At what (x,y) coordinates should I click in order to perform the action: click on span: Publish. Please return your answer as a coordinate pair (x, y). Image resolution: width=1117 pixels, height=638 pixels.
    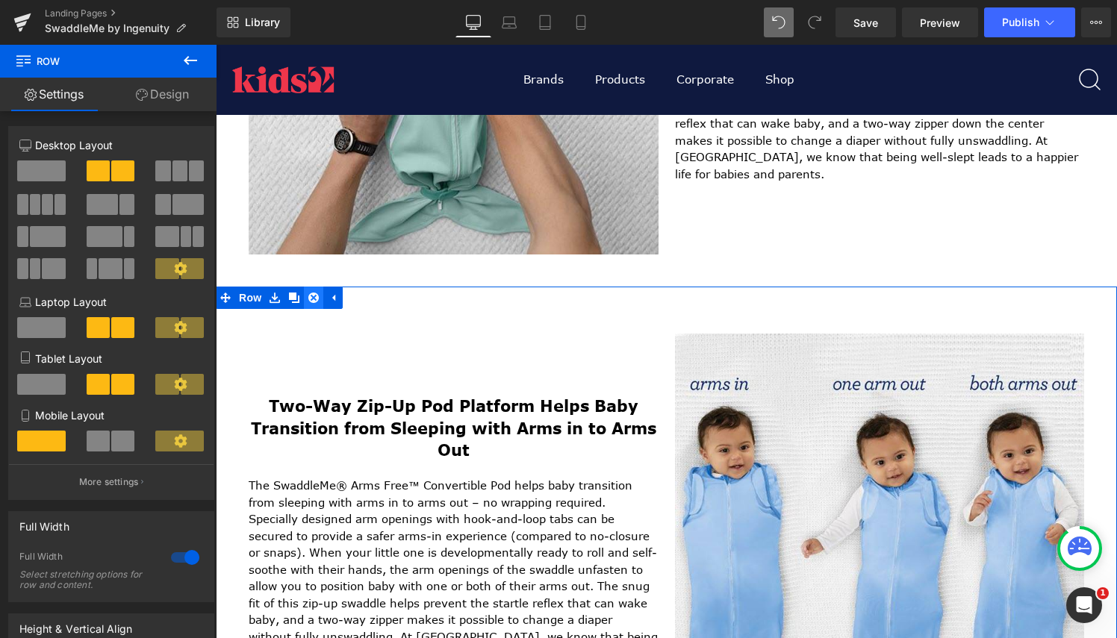
    Looking at the image, I should click on (1020, 22).